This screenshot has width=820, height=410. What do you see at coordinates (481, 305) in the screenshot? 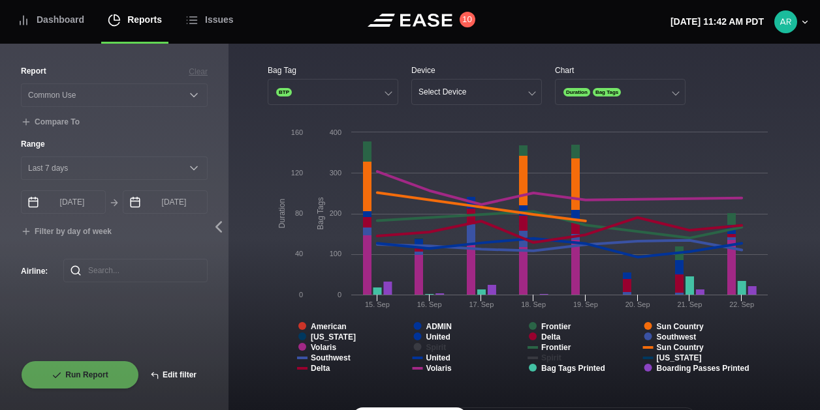
I see `tspan: 17. Sep` at bounding box center [481, 305].